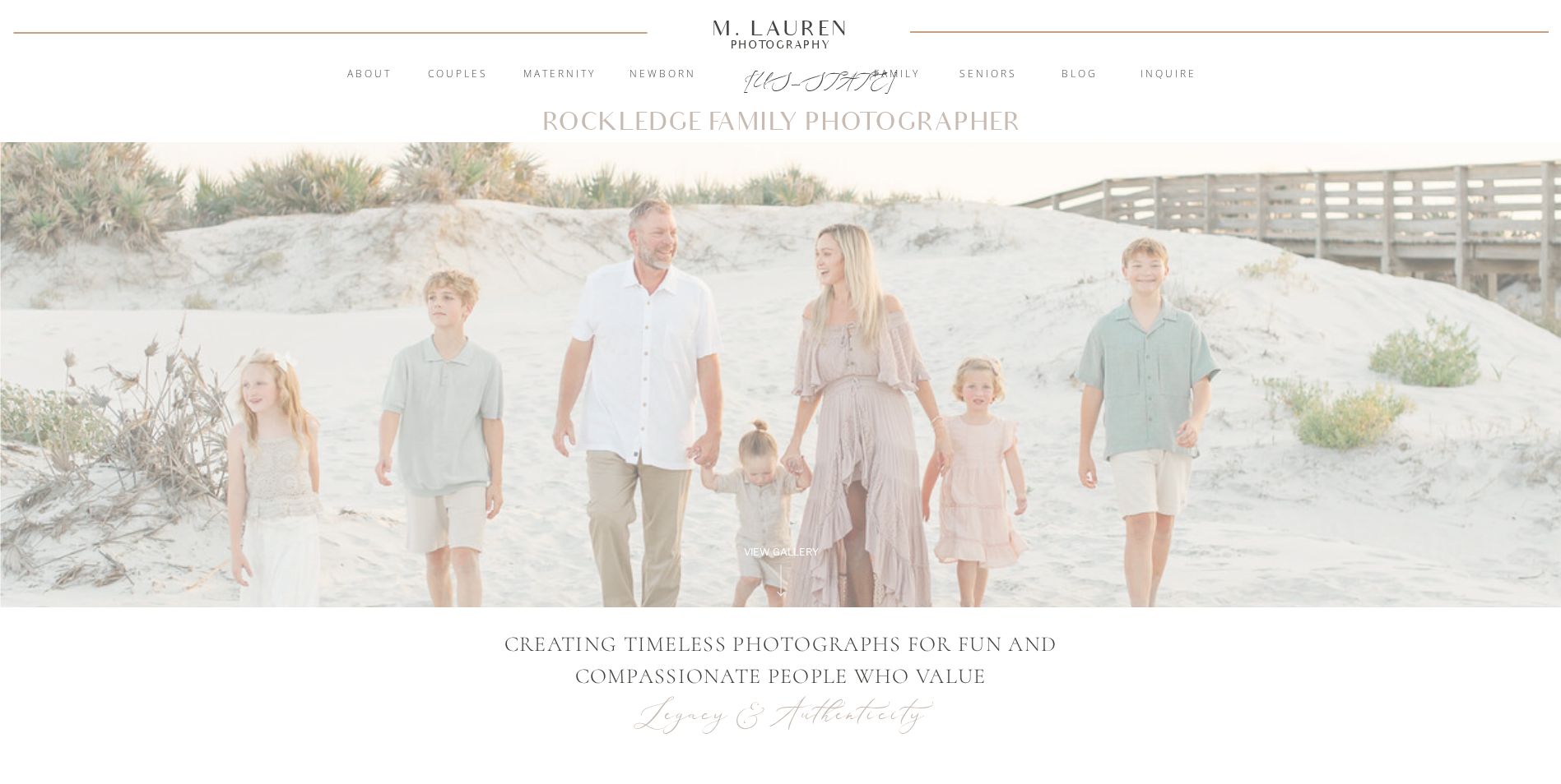  What do you see at coordinates (780, 713) in the screenshot?
I see `p: Legacy & Authenticity` at bounding box center [780, 713].